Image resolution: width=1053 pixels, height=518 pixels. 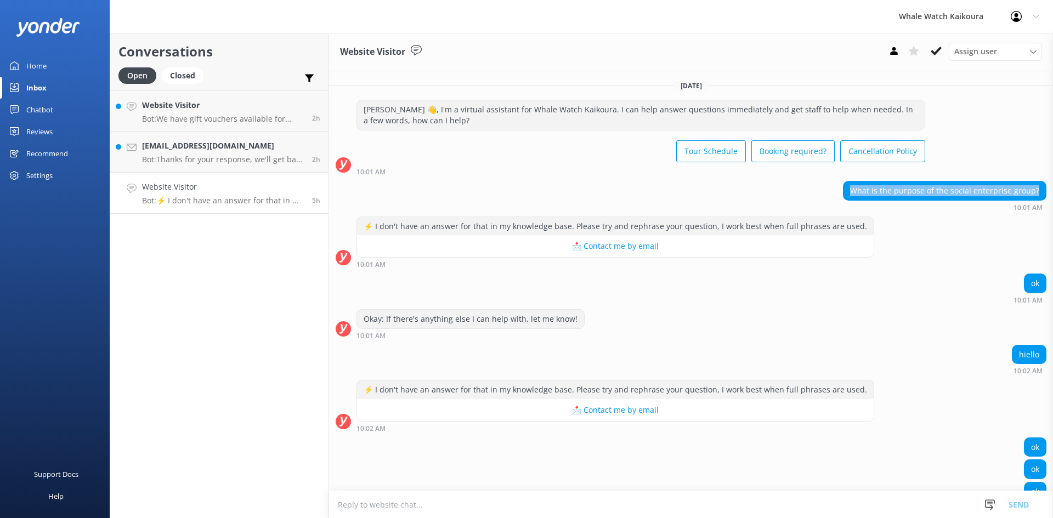 What do you see at coordinates (40, 176) in the screenshot?
I see `div: Settings` at bounding box center [40, 176].